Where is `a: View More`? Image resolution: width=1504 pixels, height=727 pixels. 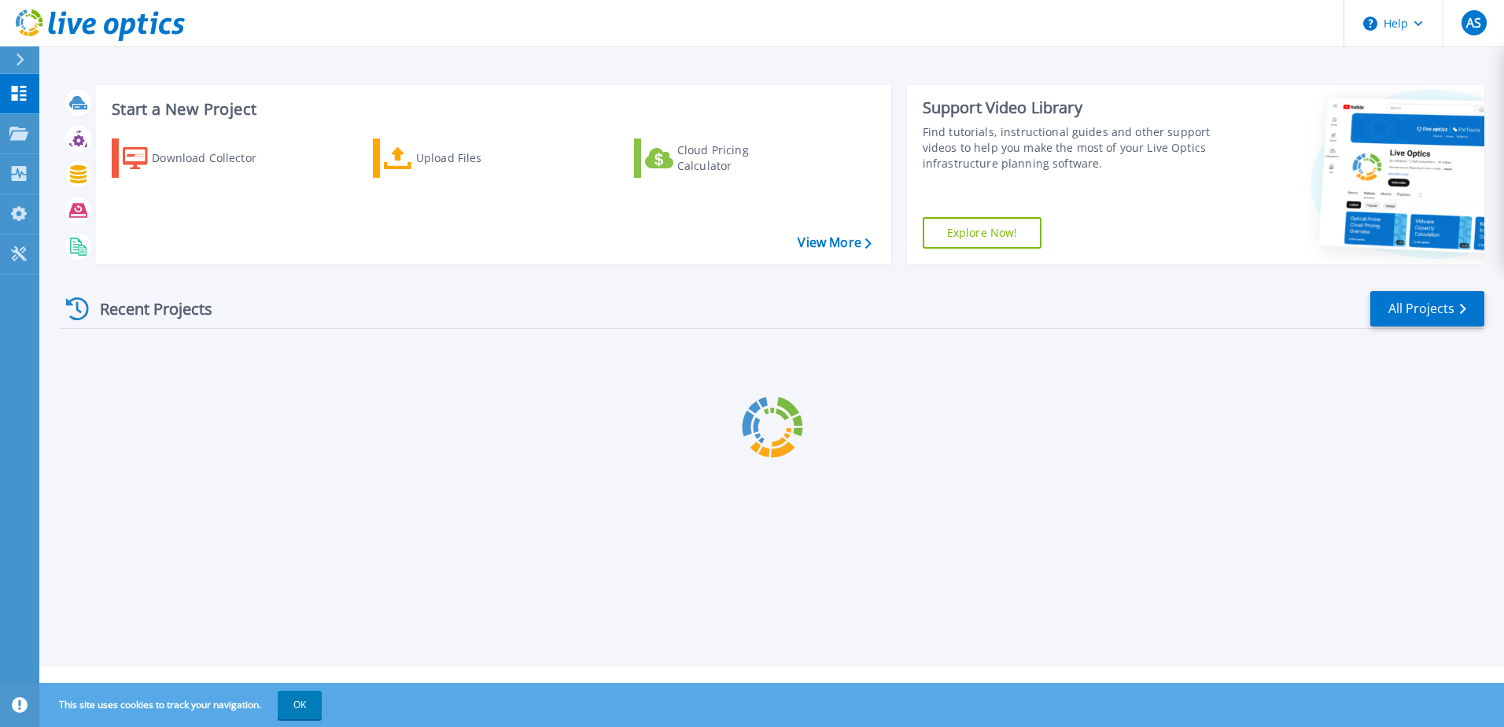 a: View More is located at coordinates (834, 242).